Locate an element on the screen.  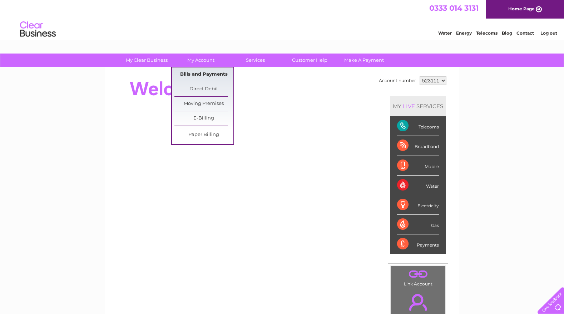
td: Account number is located at coordinates (397, 81).